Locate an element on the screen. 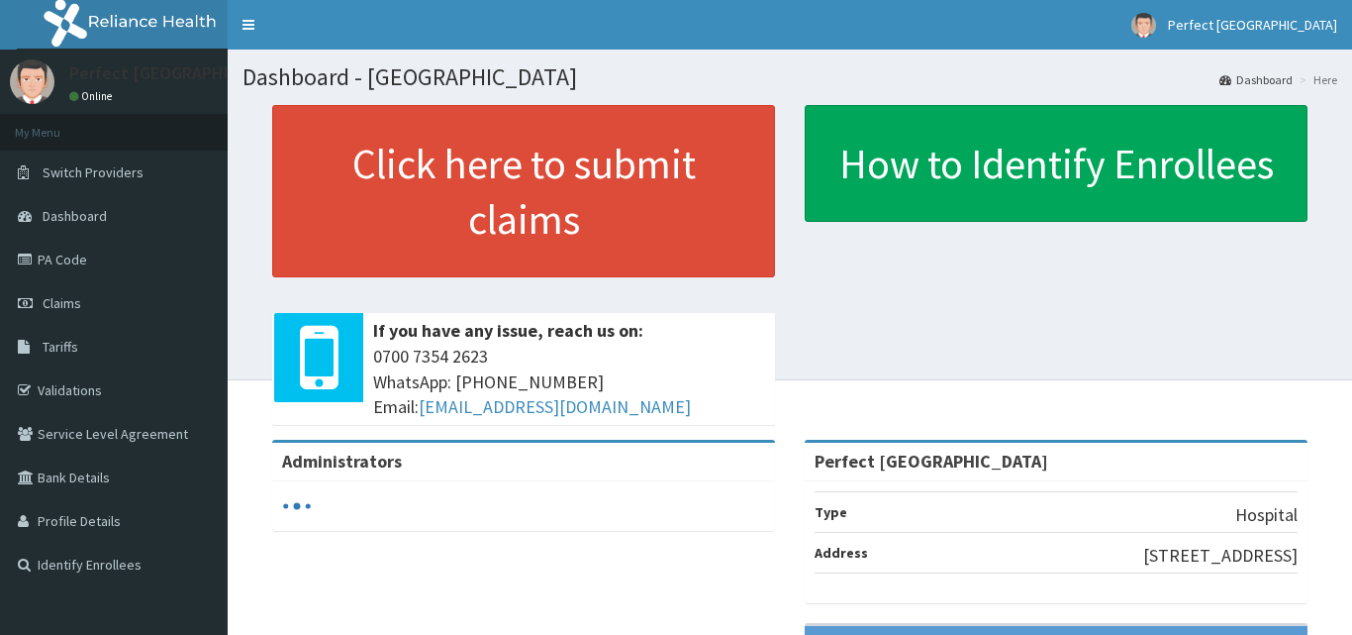  a: Click here to submit claims is located at coordinates (524, 191).